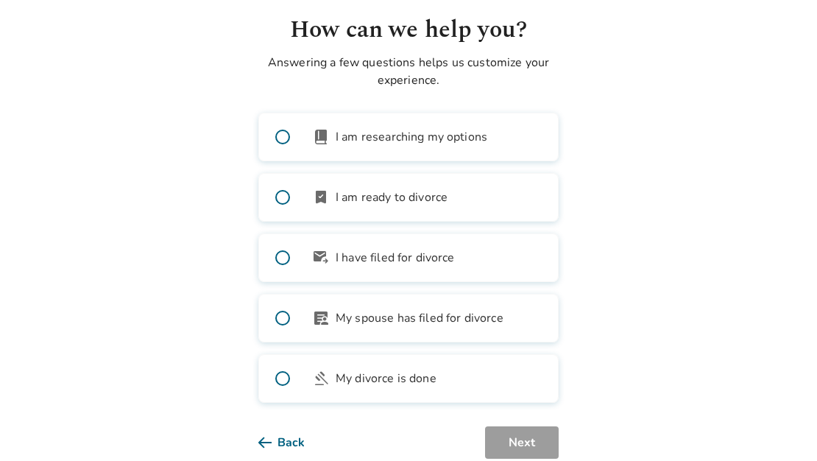  I want to click on p: Answering a few questions helps us customize your experience., so click(408, 71).